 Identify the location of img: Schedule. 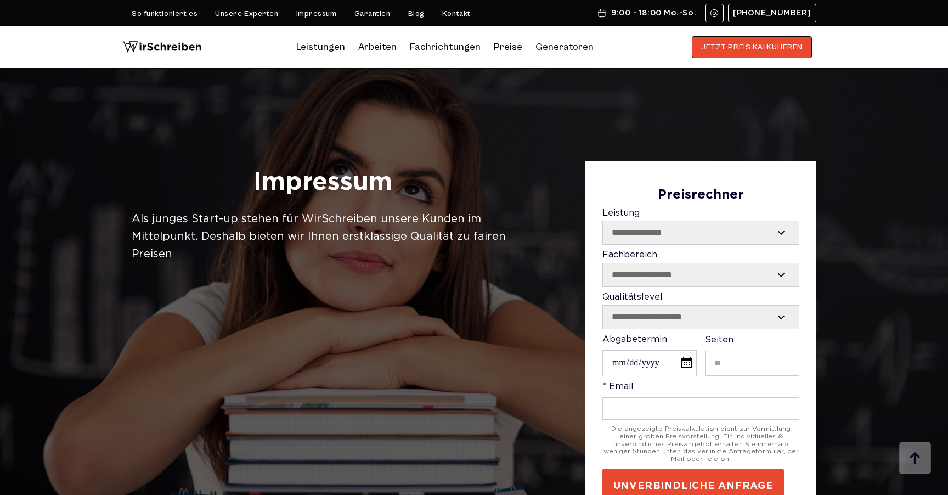
(602, 13).